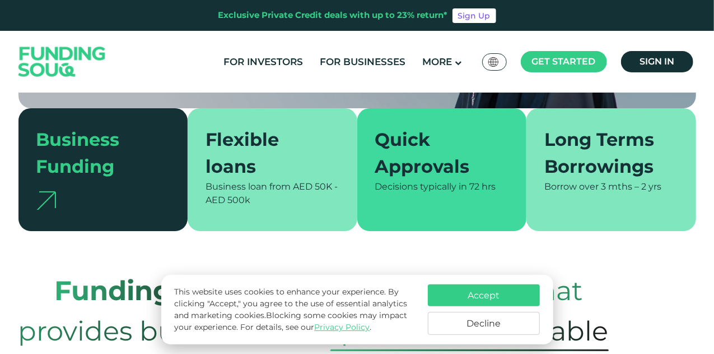  What do you see at coordinates (342, 327) in the screenshot?
I see `a: Privacy Policy` at bounding box center [342, 327].